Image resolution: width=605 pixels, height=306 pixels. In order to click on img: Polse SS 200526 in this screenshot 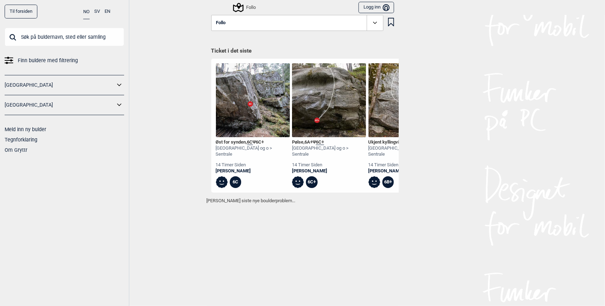, I will do `click(329, 100)`.